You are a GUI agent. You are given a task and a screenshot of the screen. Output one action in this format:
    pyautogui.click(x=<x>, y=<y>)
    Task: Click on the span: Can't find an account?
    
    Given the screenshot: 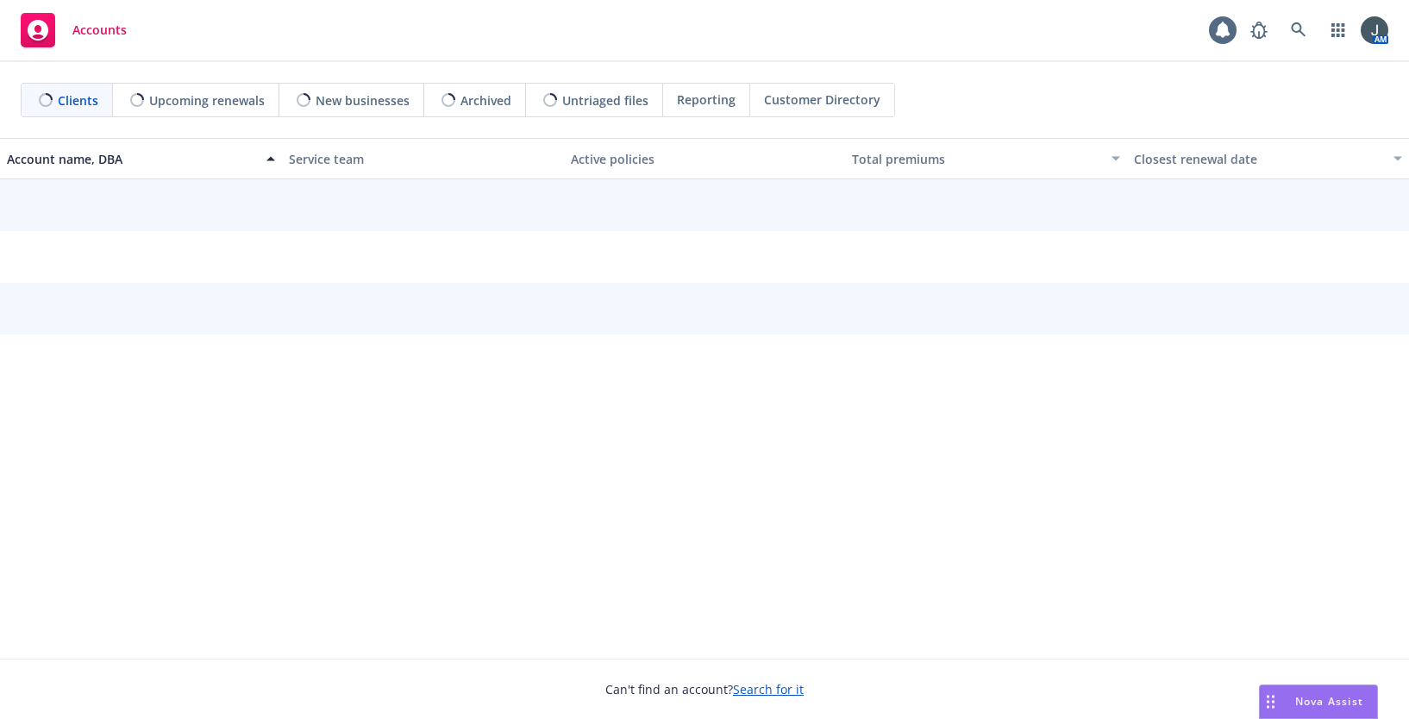 What is the action you would take?
    pyautogui.click(x=705, y=689)
    